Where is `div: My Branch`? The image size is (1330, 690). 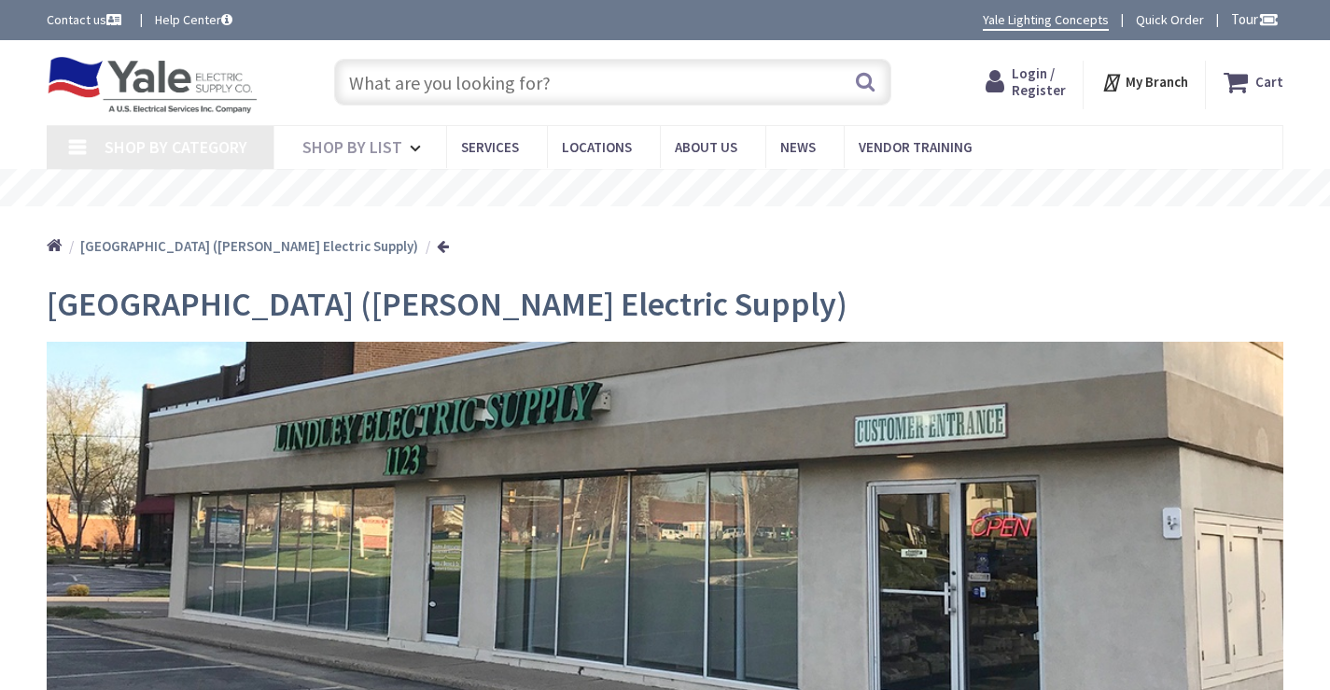
div: My Branch is located at coordinates (1144, 82).